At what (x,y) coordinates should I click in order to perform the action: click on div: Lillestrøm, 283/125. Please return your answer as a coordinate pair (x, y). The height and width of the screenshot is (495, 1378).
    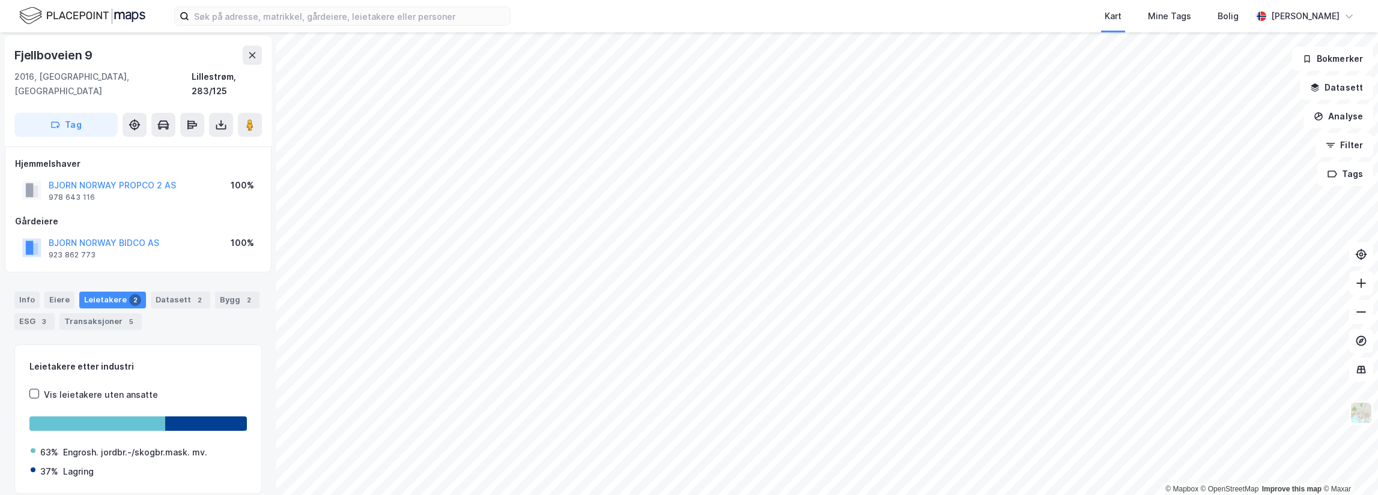
    Looking at the image, I should click on (226, 84).